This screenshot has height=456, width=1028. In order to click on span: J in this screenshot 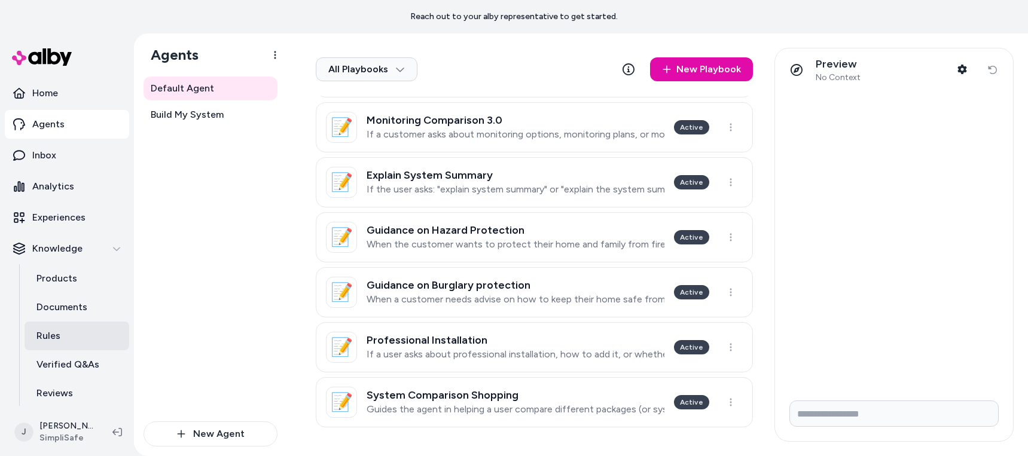, I will do `click(24, 433)`.